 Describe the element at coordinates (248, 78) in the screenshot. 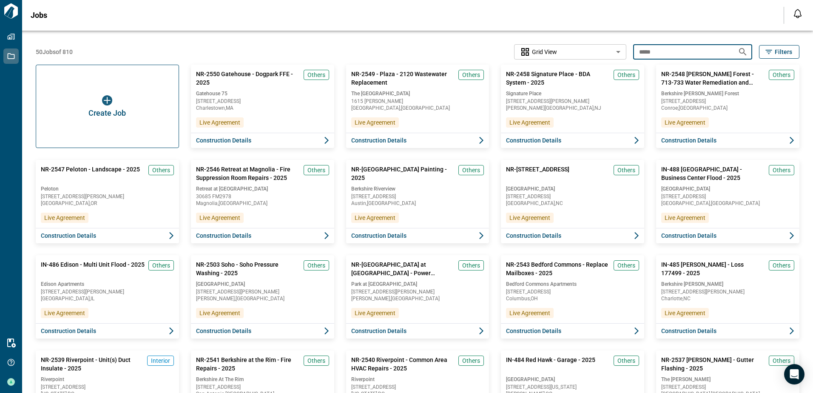

I see `span: NR-2550 Gatehouse - Dogpark FFE - 2025` at that location.